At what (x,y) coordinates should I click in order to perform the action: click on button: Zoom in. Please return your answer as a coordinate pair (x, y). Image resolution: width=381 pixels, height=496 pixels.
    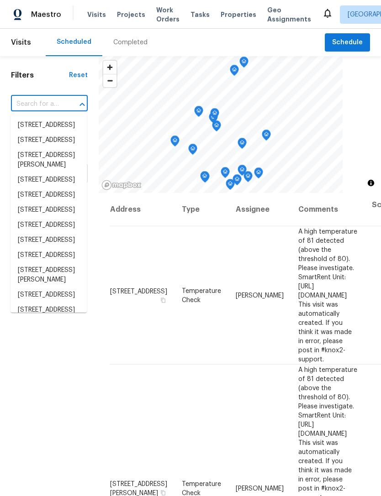
    Looking at the image, I should click on (110, 67).